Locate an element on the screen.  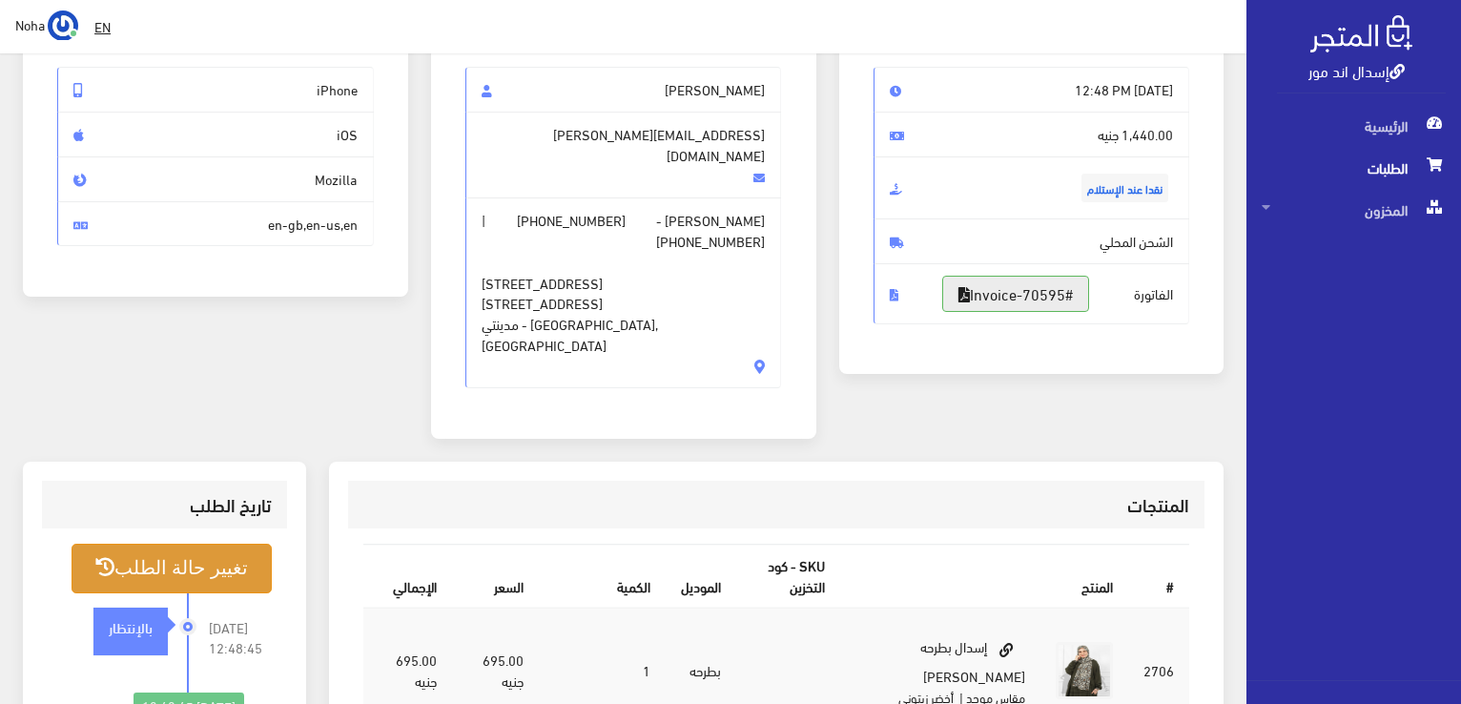
span: iPhone is located at coordinates (215, 90).